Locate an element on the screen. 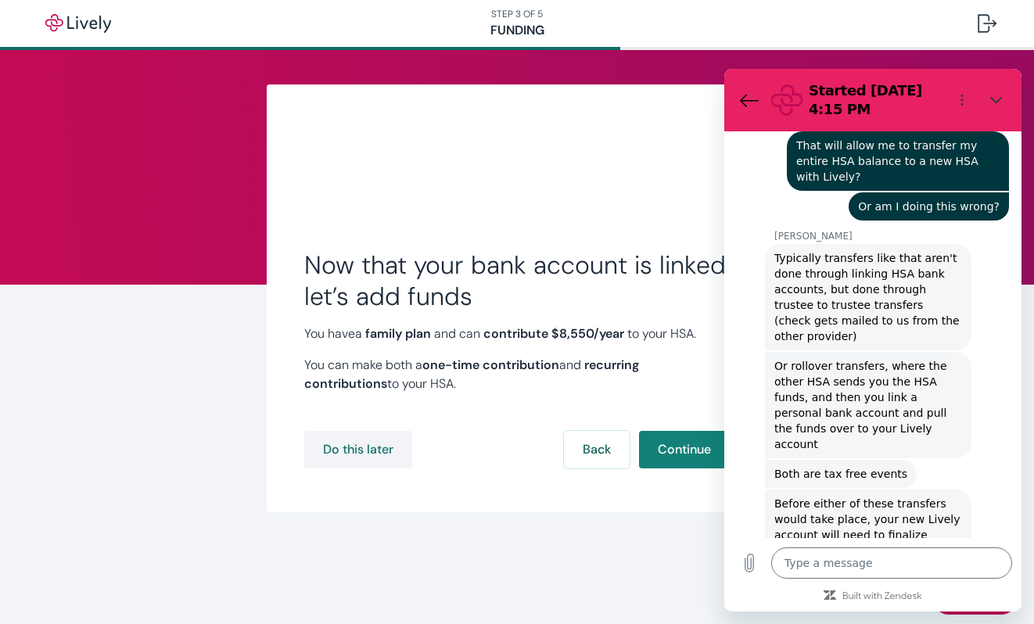 The image size is (1034, 624). p: You can make both a and to your HSA. is located at coordinates (517, 375).